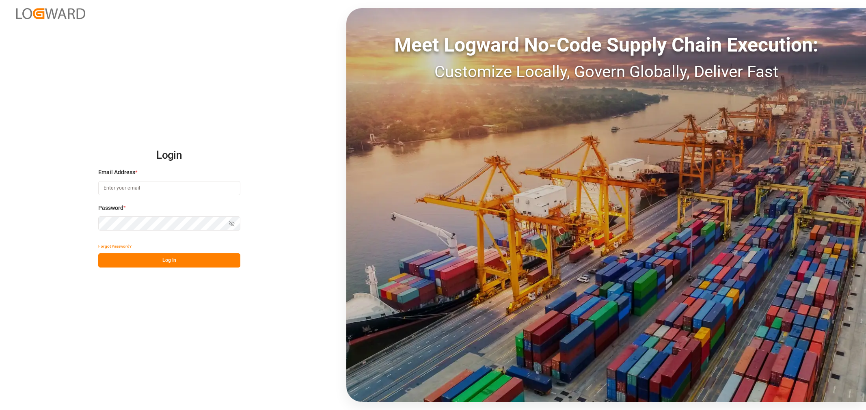 This screenshot has width=866, height=410. Describe the element at coordinates (169, 260) in the screenshot. I see `button: Log In` at that location.